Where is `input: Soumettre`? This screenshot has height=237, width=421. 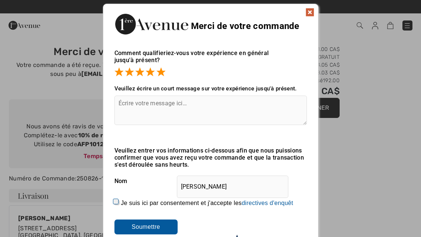 input: Soumettre is located at coordinates (146, 227).